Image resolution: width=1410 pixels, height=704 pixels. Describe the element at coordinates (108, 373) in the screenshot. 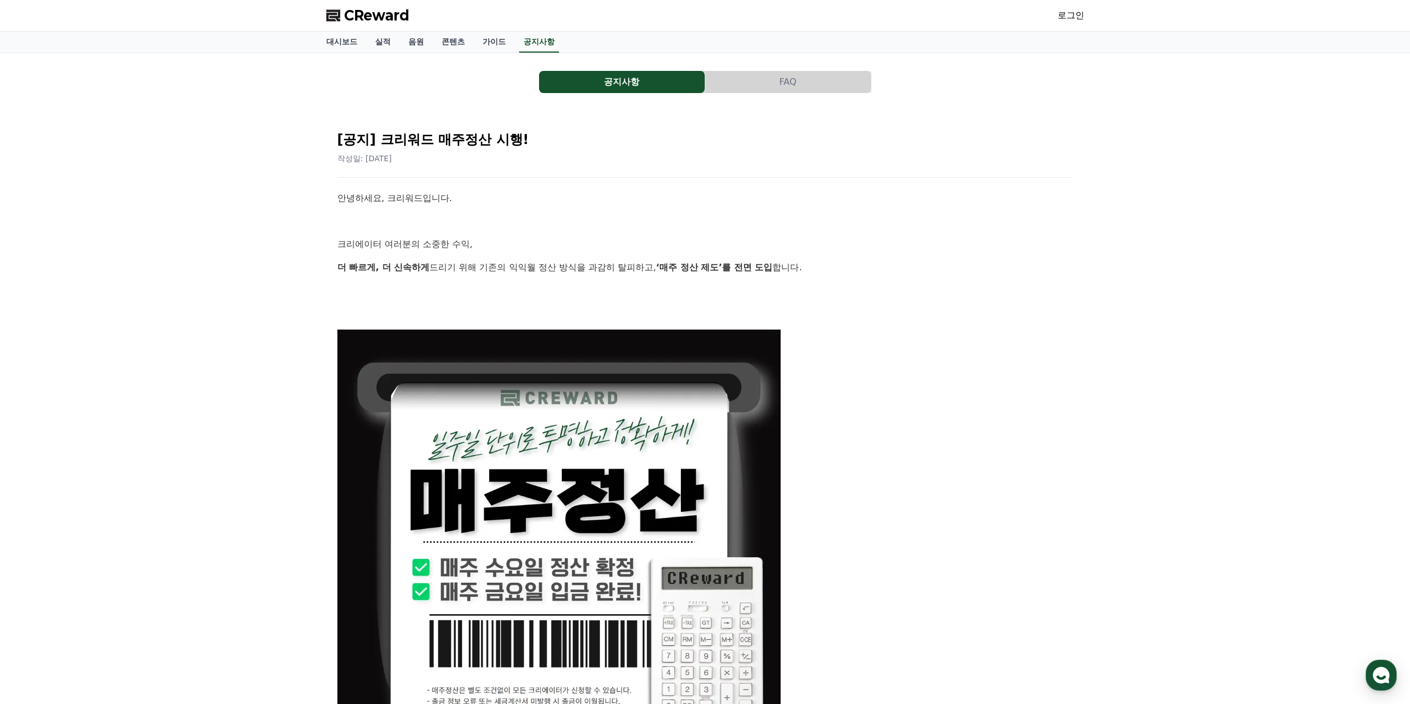

I see `span: 대화` at that location.